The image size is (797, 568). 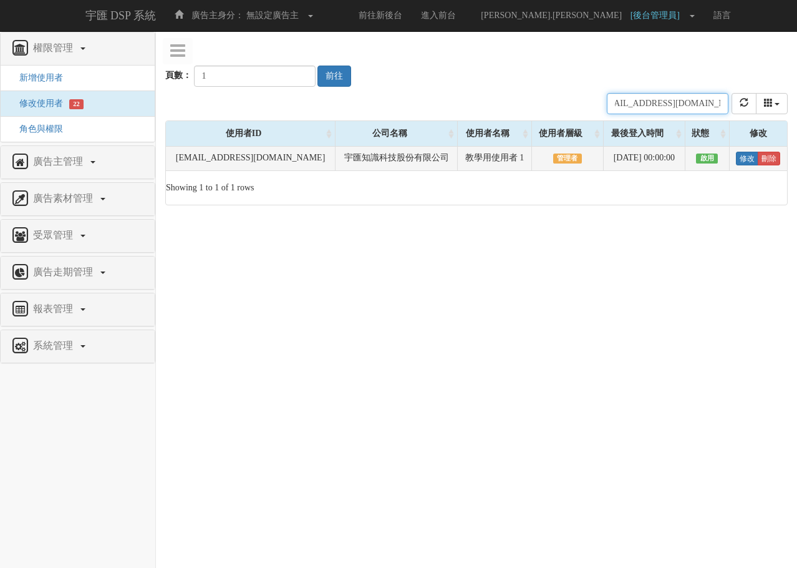 What do you see at coordinates (397, 158) in the screenshot?
I see `td: 宇匯知識科技股份有限公司` at bounding box center [397, 158].